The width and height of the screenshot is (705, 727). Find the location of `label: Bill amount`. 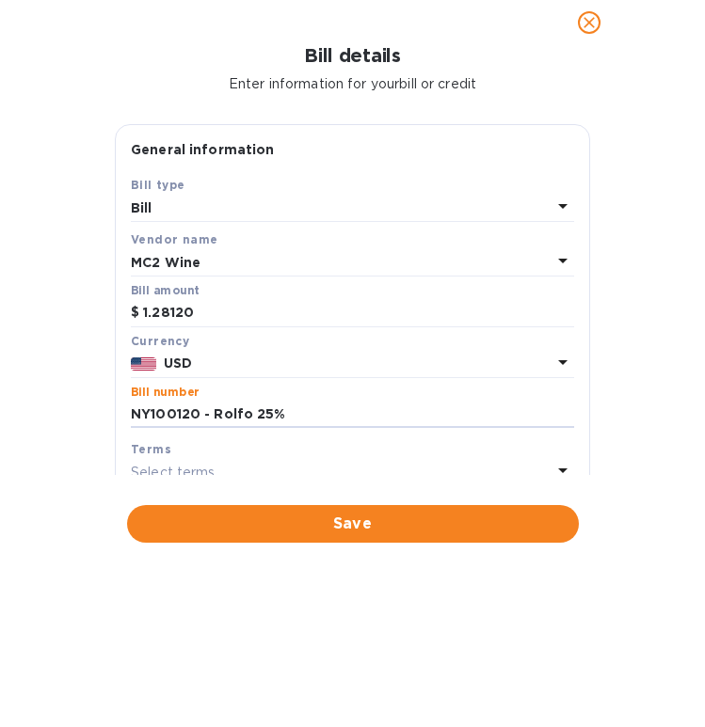

label: Bill amount is located at coordinates (165, 292).